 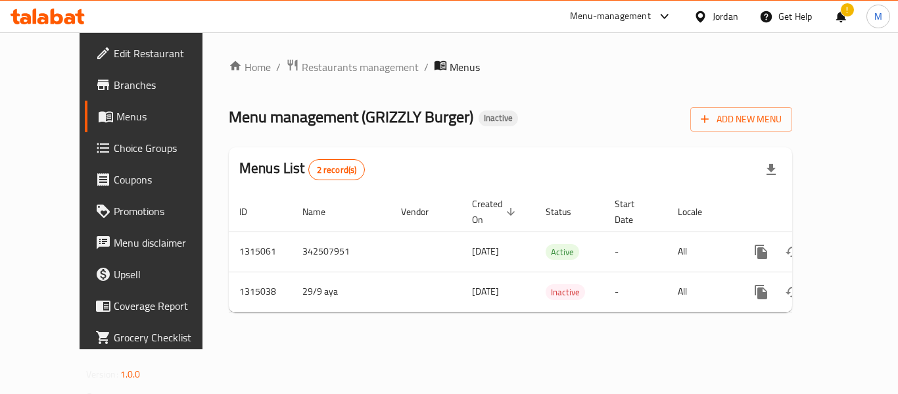 I want to click on a: Grocery Checklist, so click(x=157, y=337).